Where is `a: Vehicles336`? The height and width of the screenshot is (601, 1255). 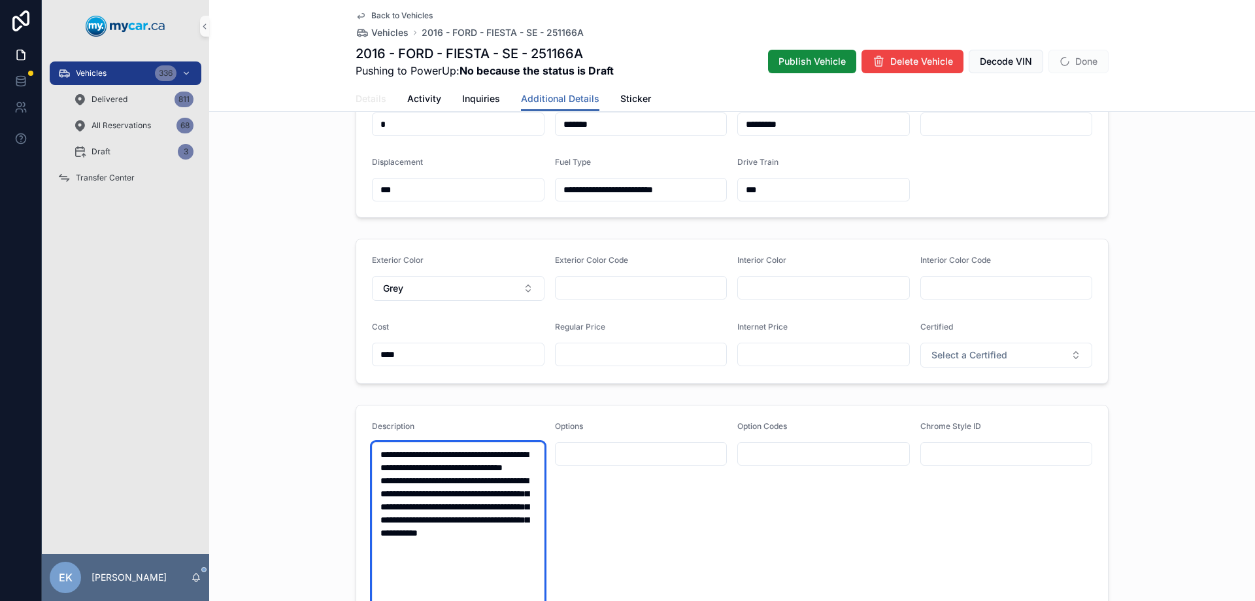 a: Vehicles336 is located at coordinates (125, 73).